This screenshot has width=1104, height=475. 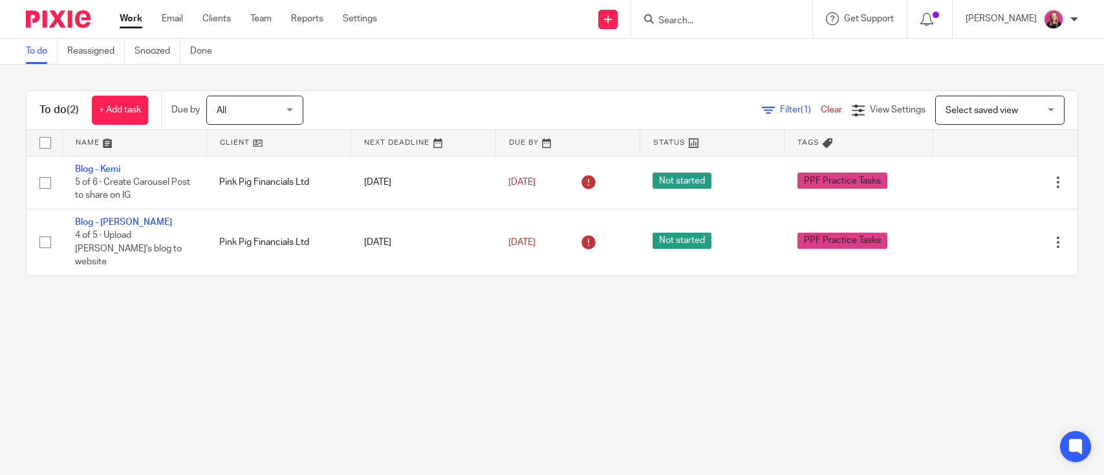 What do you see at coordinates (98, 169) in the screenshot?
I see `a: Blog - Kemi` at bounding box center [98, 169].